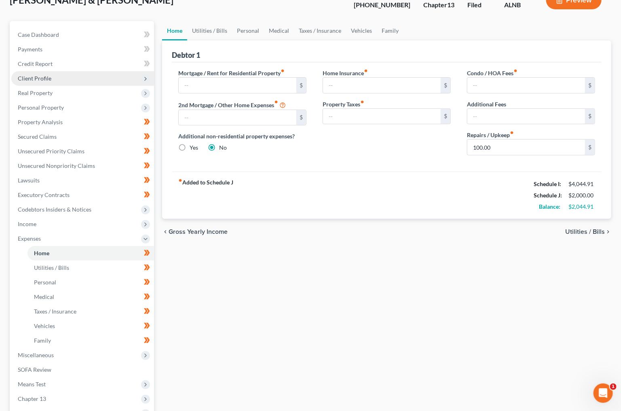 The image size is (621, 411). Describe the element at coordinates (44, 195) in the screenshot. I see `span: Executory Contracts` at that location.